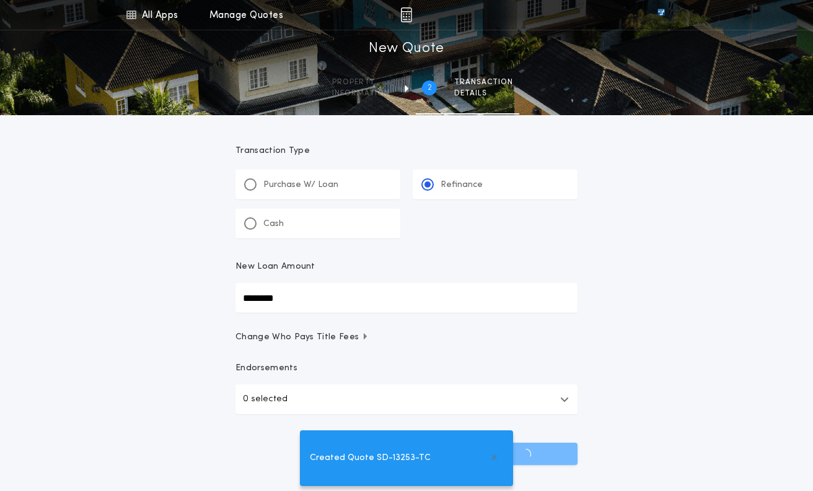  What do you see at coordinates (275, 267) in the screenshot?
I see `p: New Loan Amount` at bounding box center [275, 267].